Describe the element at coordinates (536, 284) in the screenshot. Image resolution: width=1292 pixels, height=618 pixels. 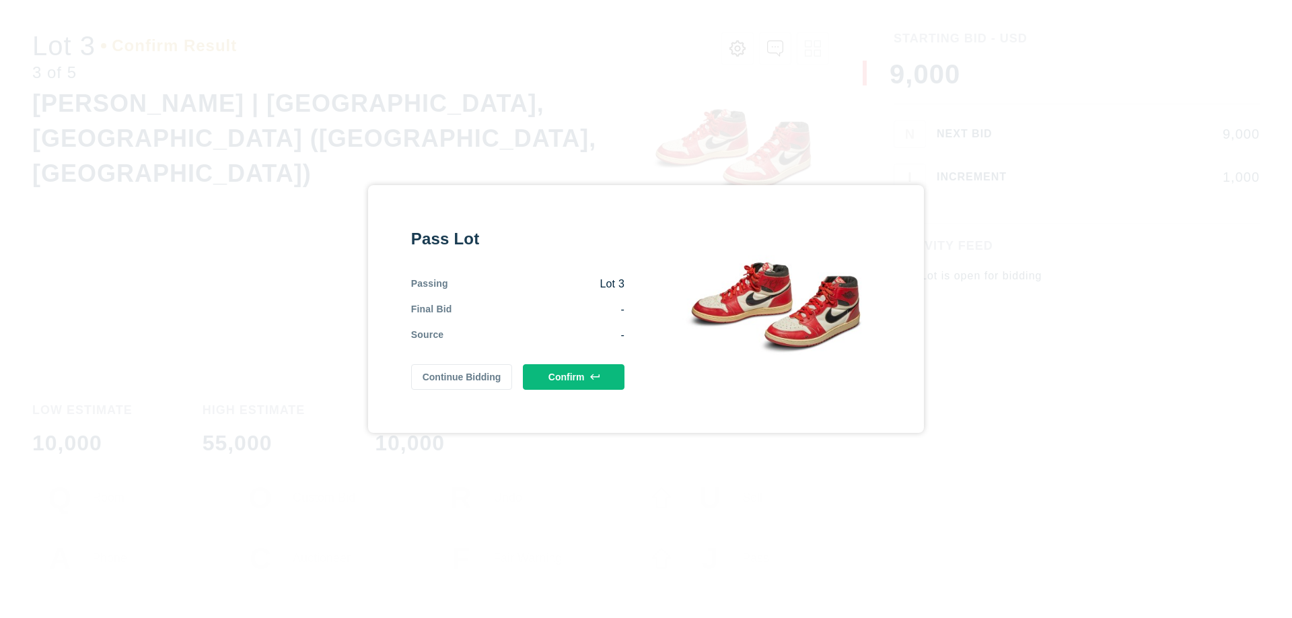
I see `div: Lot 3` at that location.